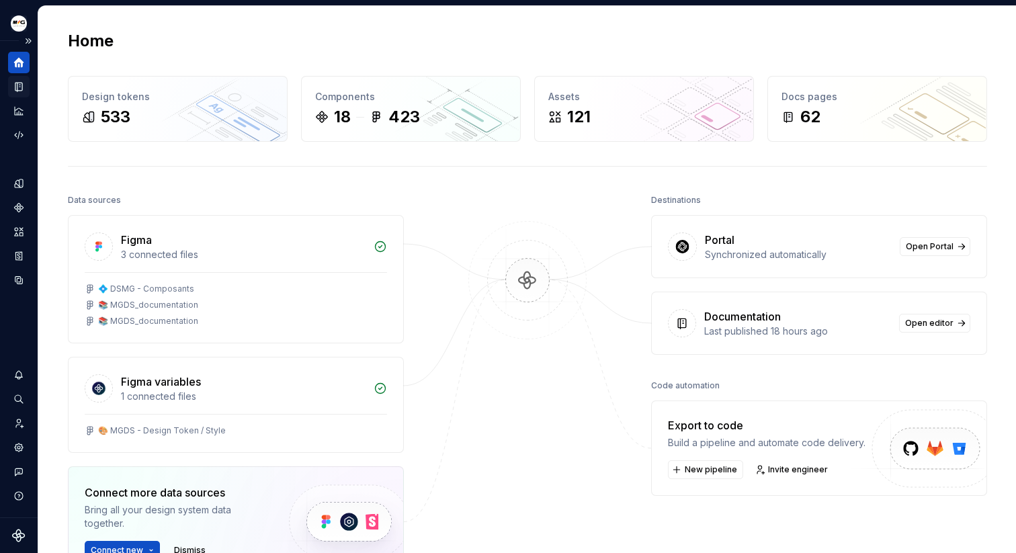 The width and height of the screenshot is (1016, 553). I want to click on div: Destinations, so click(676, 200).